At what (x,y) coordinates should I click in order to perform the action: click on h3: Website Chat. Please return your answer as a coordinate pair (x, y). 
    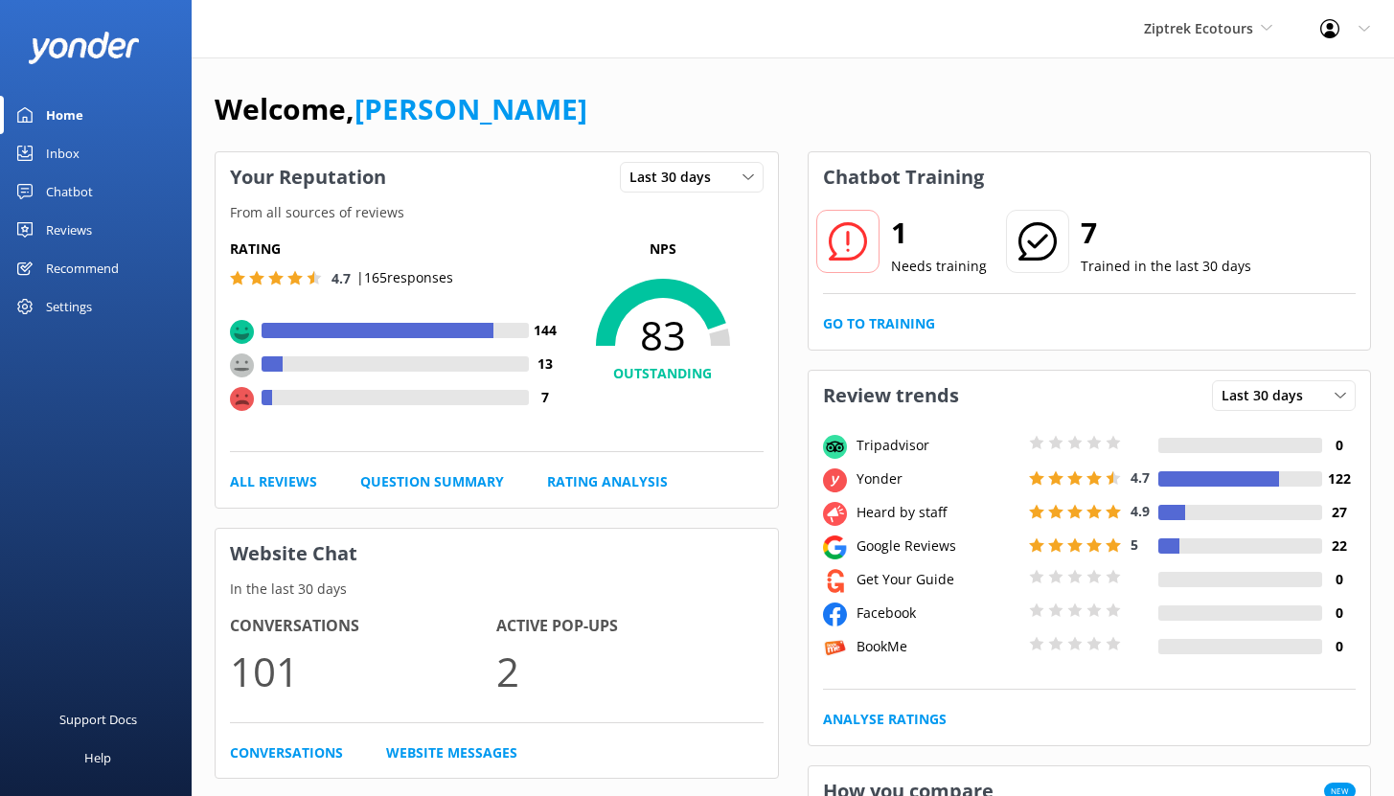
    Looking at the image, I should click on (496, 554).